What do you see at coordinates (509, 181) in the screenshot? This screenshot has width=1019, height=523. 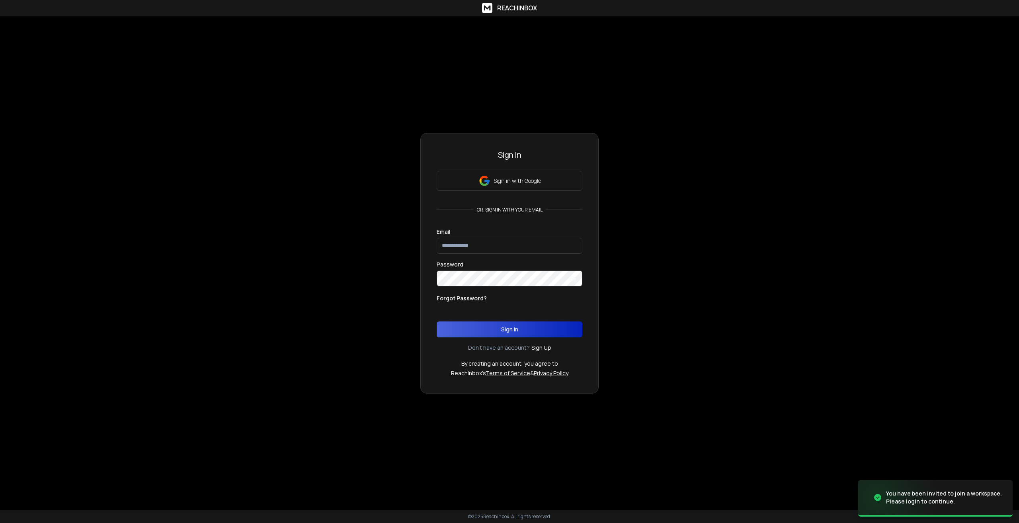 I see `button: Sign in with Google` at bounding box center [509, 181].